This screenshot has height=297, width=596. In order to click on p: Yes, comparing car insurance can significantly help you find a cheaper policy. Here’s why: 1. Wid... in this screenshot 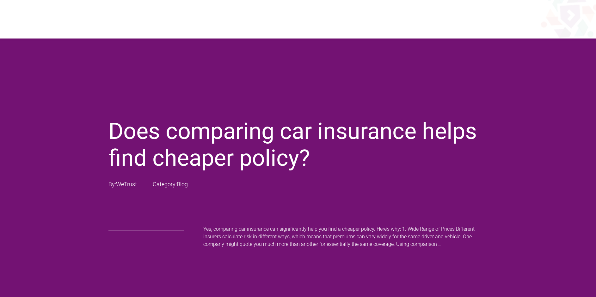, I will do `click(345, 237)`.